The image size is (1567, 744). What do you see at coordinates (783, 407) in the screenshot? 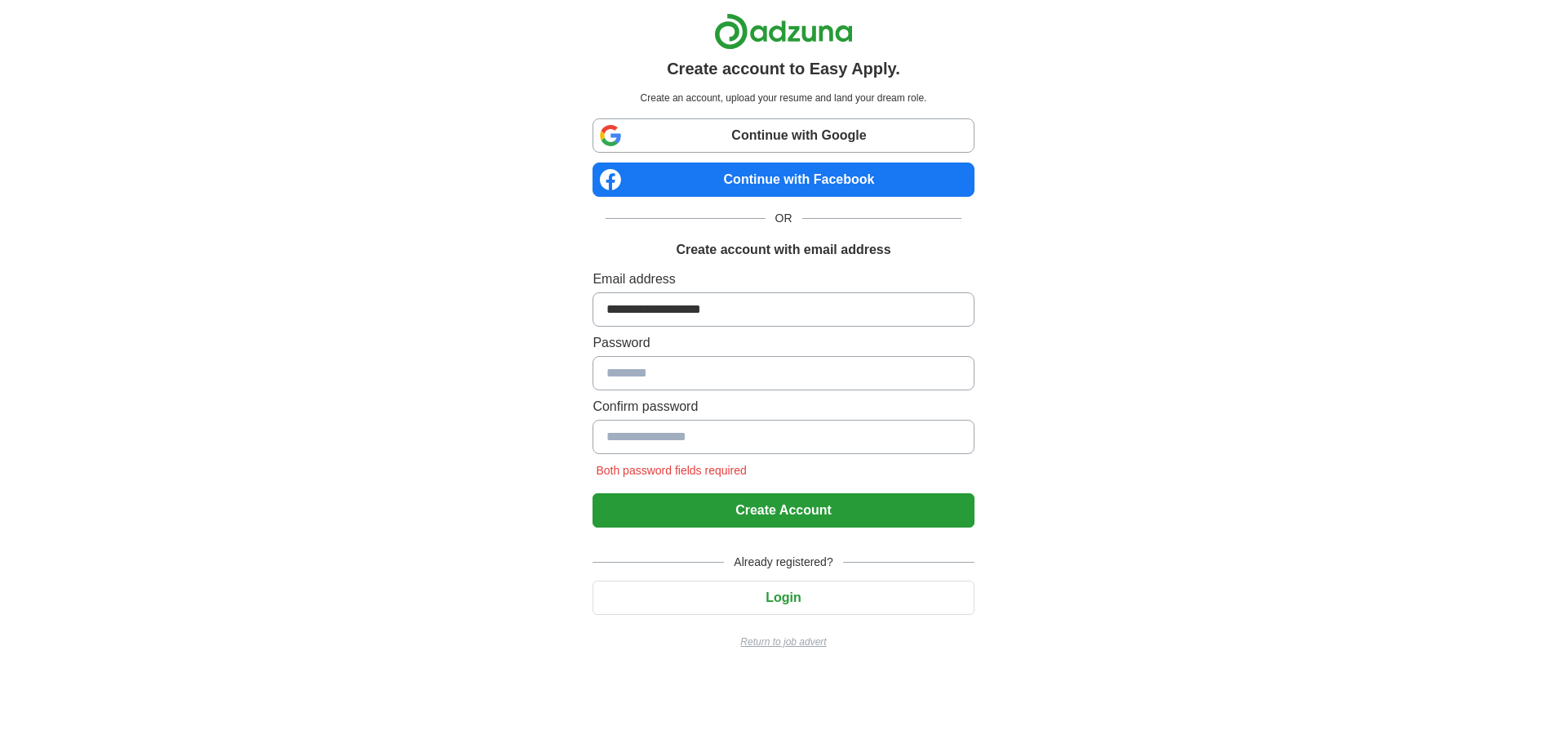
I see `label: Confirm password` at bounding box center [783, 407].